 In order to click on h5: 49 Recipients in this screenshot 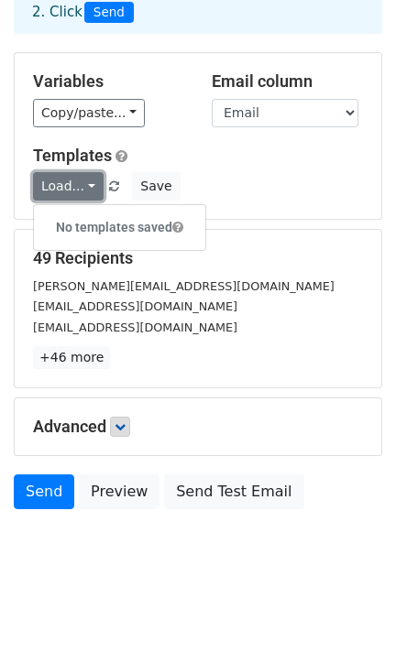, I will do `click(198, 258)`.